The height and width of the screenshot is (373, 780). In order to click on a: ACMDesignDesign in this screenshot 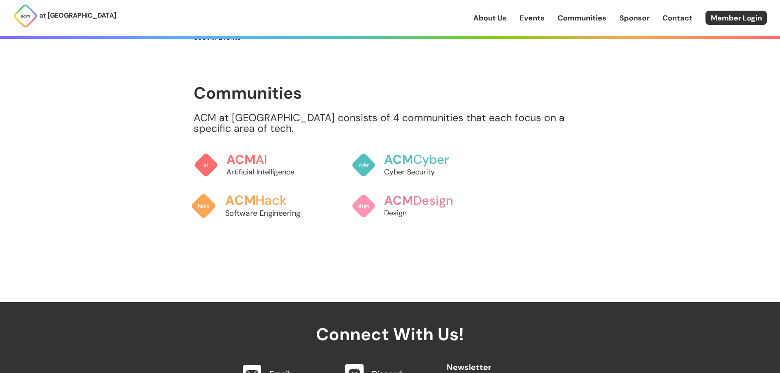, I will do `click(411, 206)`.